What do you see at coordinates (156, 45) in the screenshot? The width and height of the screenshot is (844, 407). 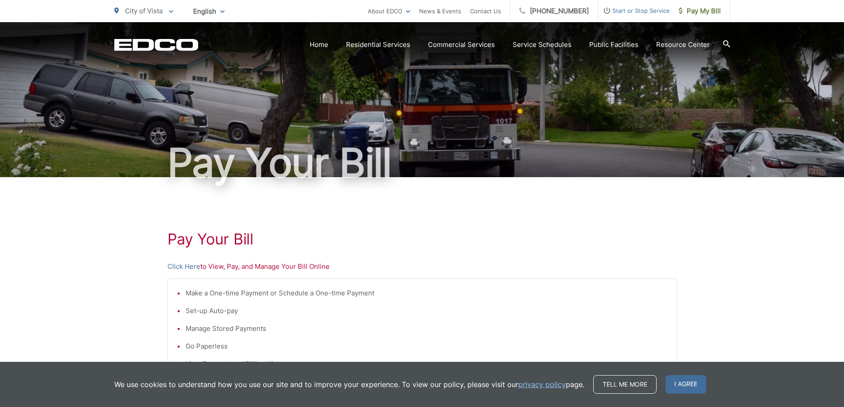 I see `a: EDCD logo. Return to the homepage.` at bounding box center [156, 45].